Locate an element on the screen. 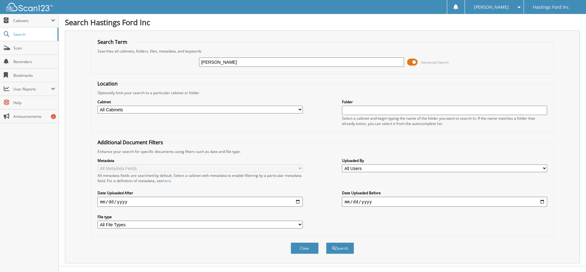  label: File type is located at coordinates (200, 217).